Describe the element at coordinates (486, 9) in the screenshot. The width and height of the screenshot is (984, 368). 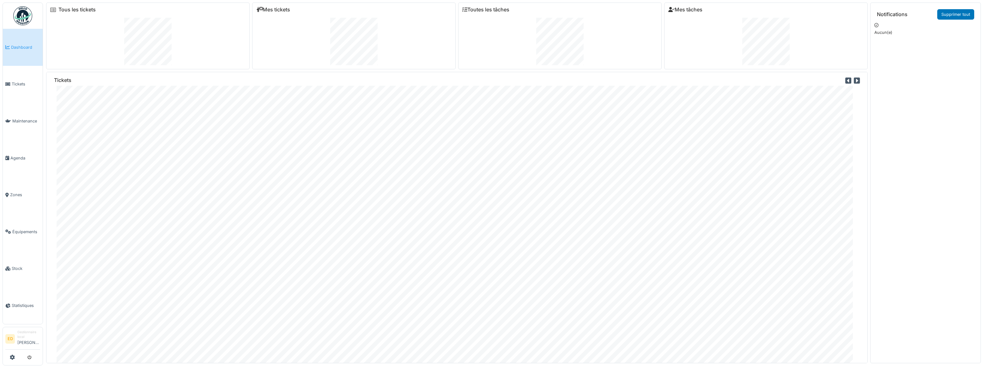
I see `a: Toutes les tâches` at that location.